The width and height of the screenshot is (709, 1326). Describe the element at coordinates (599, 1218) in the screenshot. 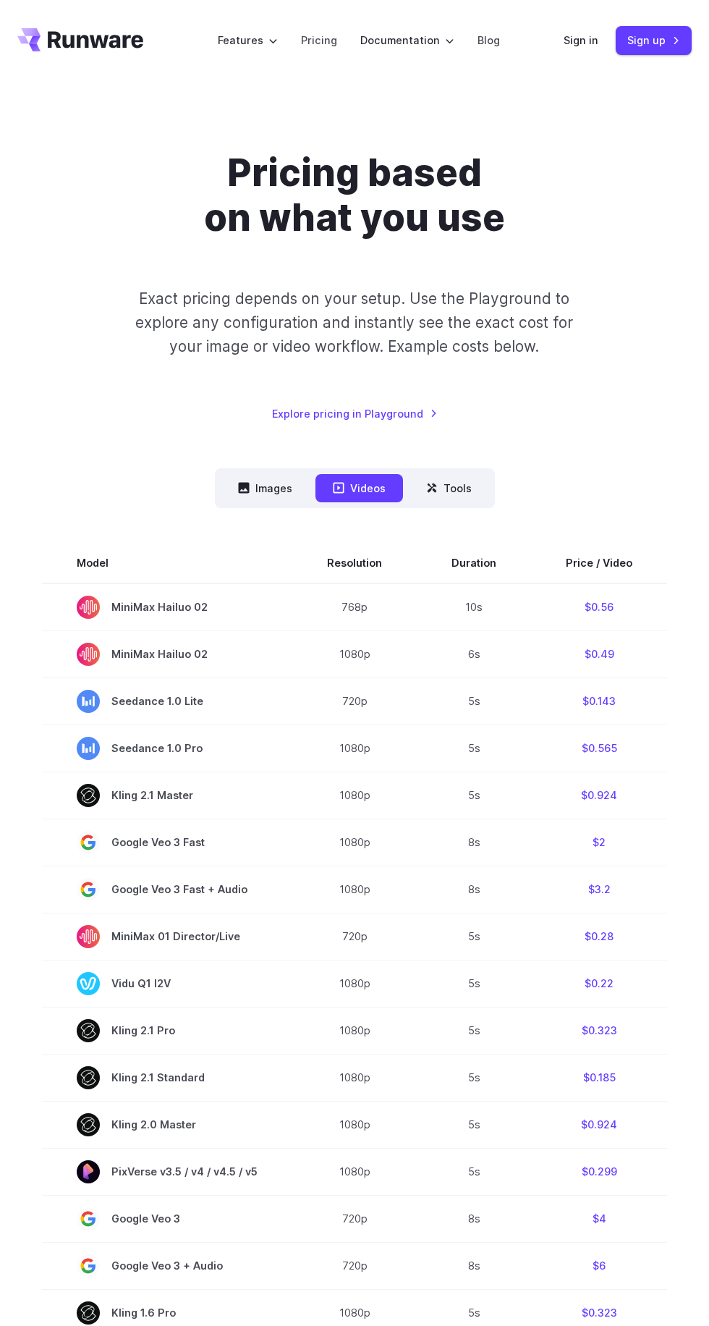

I see `td: $4` at that location.